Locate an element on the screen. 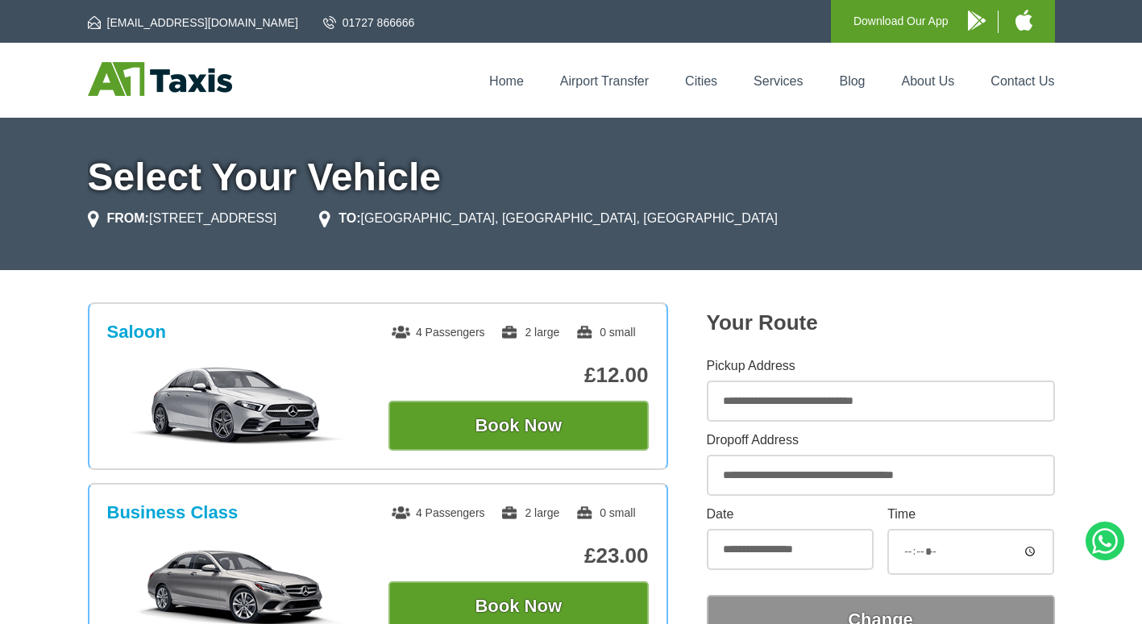 The width and height of the screenshot is (1142, 624). p: £12.00 is located at coordinates (518, 375).